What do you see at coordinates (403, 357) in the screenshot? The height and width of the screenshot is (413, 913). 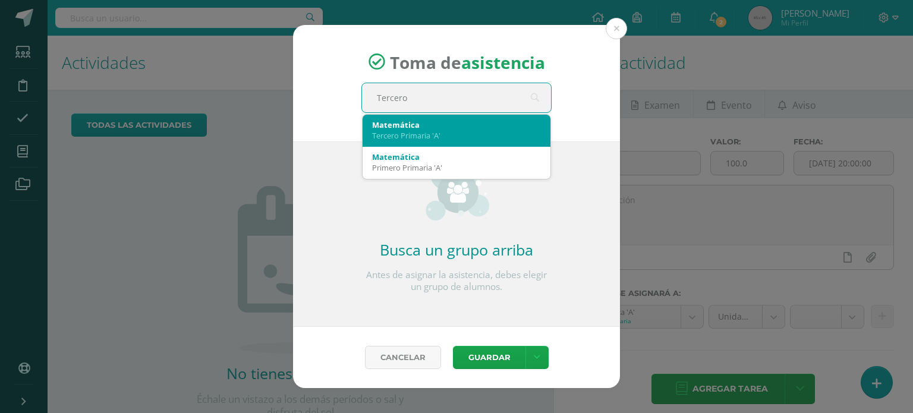 I see `a: Cancelar` at bounding box center [403, 357].